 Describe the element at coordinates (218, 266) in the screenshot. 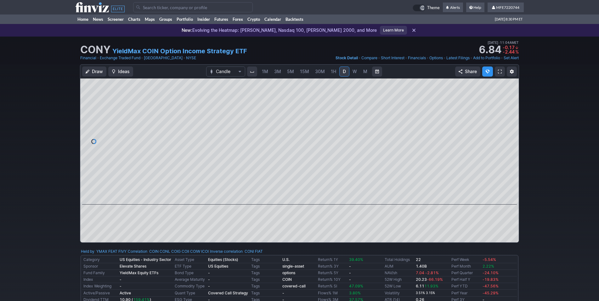

I see `b: US Equities` at that location.